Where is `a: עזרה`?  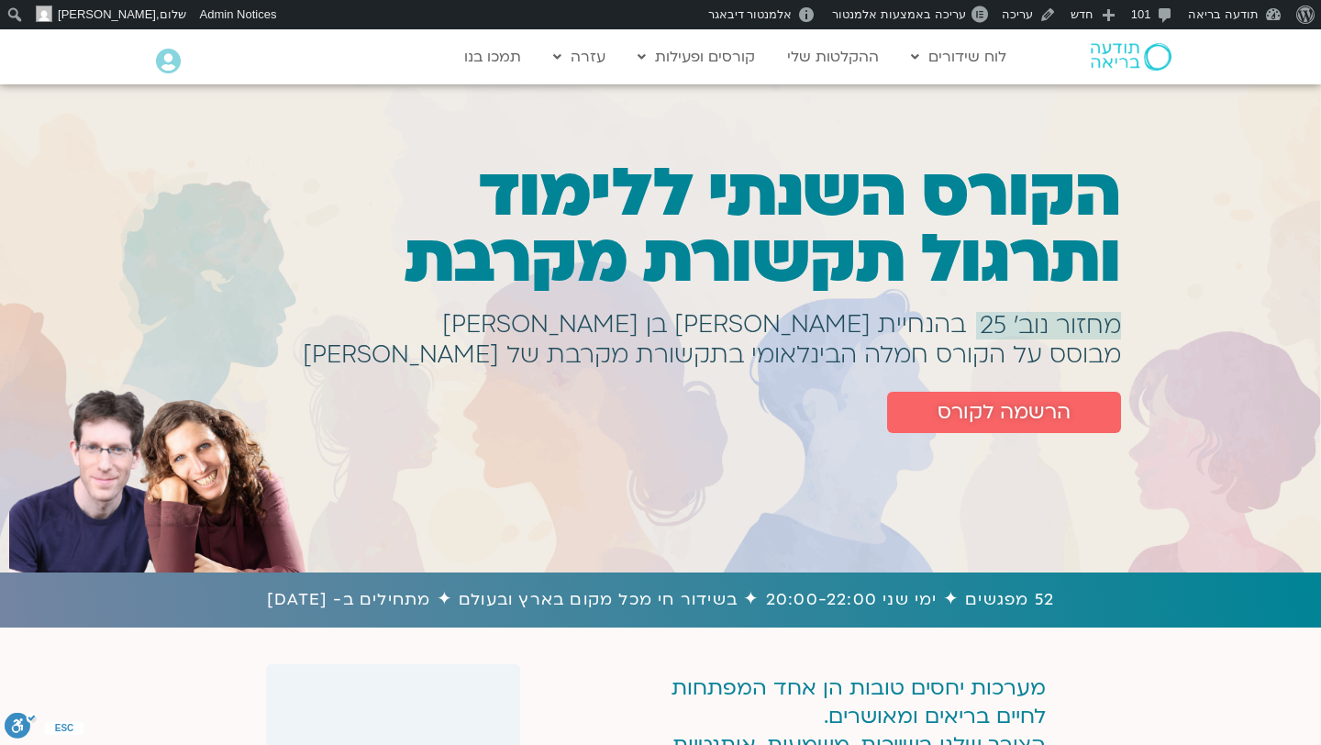
a: עזרה is located at coordinates (579, 57).